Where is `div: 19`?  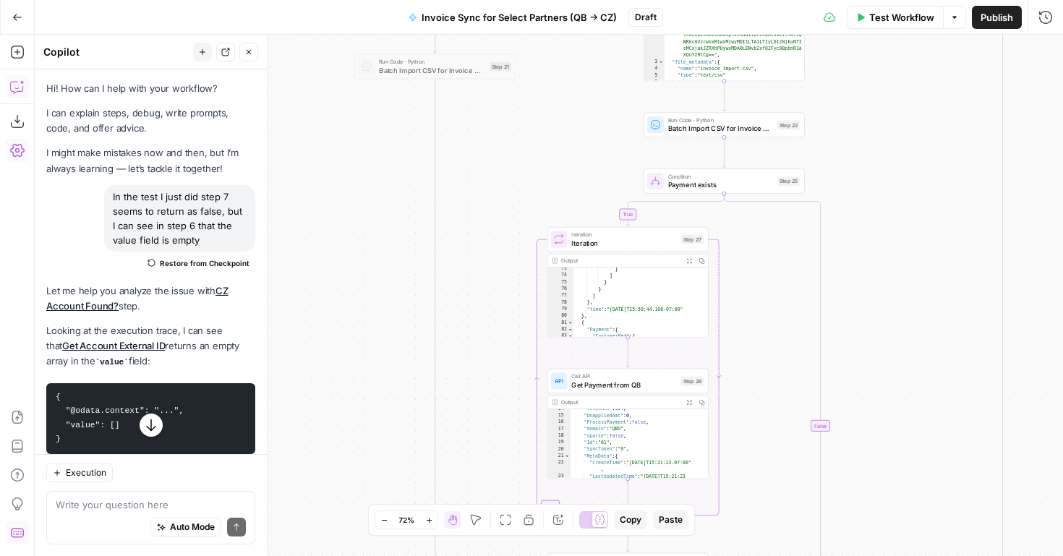
div: 19 is located at coordinates (559, 442).